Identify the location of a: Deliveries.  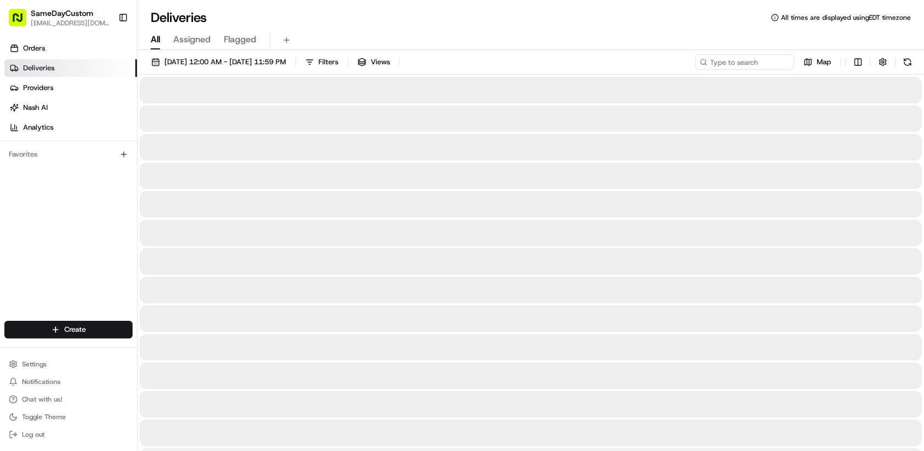
(70, 68).